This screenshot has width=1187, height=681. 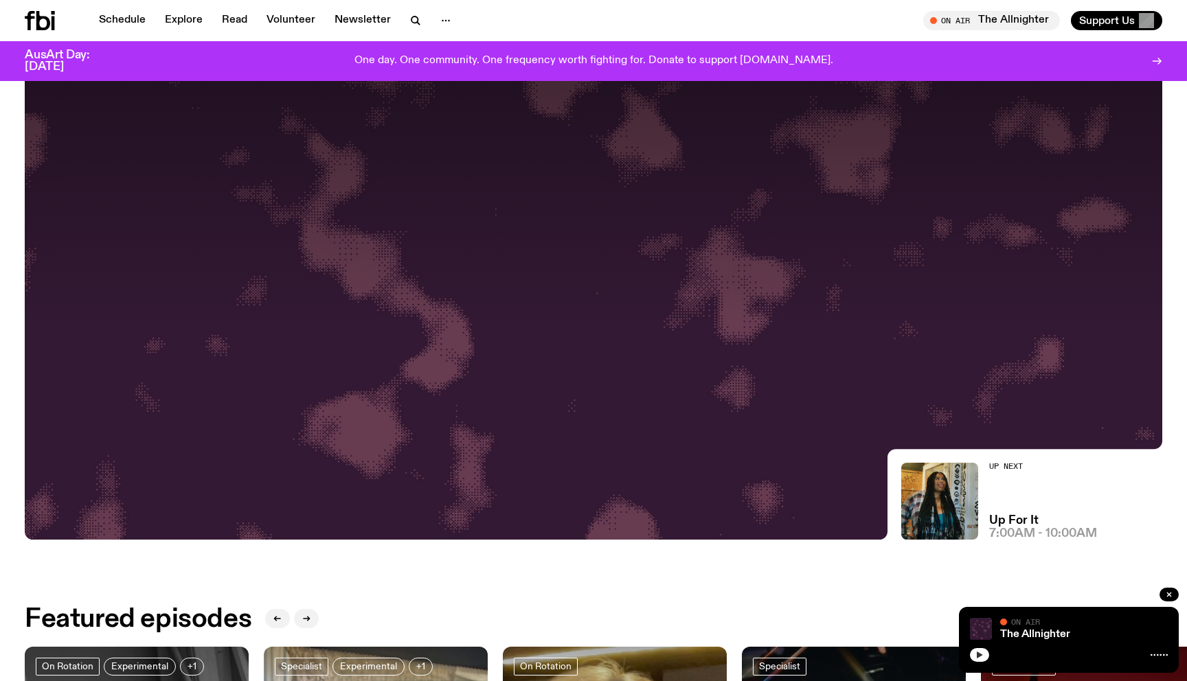 What do you see at coordinates (122, 21) in the screenshot?
I see `a: Schedule` at bounding box center [122, 21].